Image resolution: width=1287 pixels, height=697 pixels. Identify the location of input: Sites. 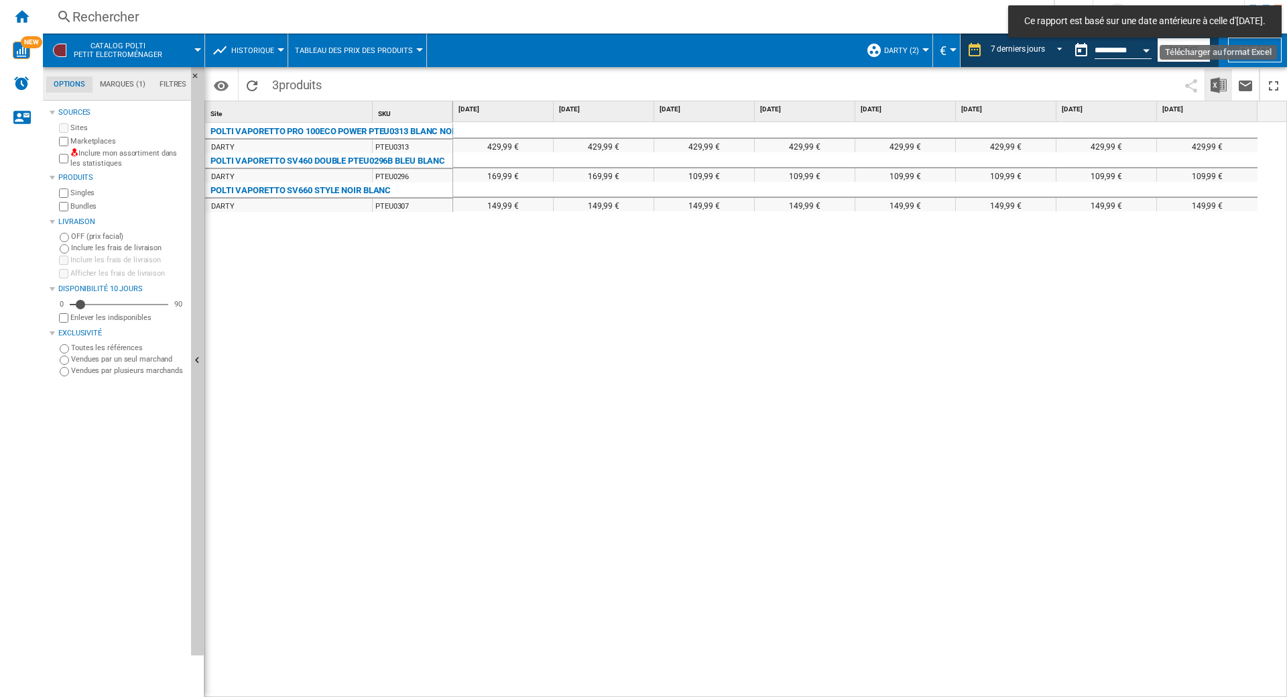
(64, 128).